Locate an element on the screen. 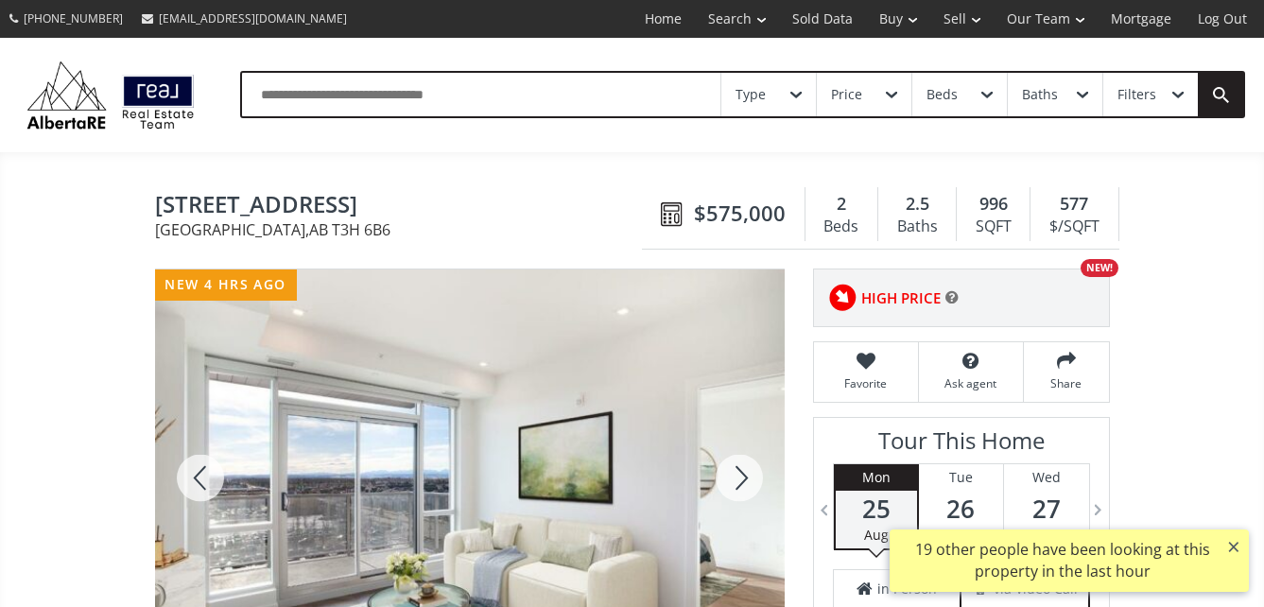 The image size is (1264, 607). div: 2 is located at coordinates (841, 204).